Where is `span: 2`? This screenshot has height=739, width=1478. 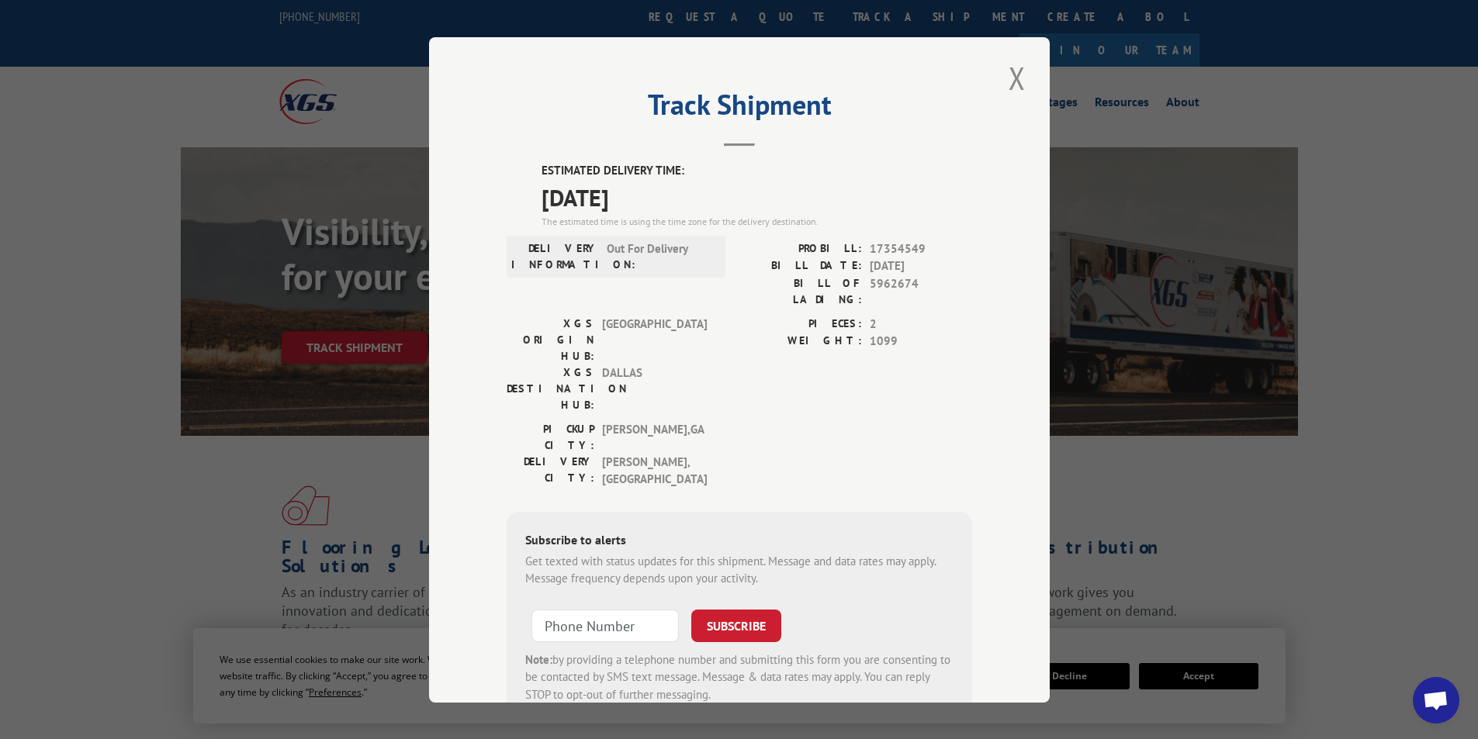
span: 2 is located at coordinates (921, 324).